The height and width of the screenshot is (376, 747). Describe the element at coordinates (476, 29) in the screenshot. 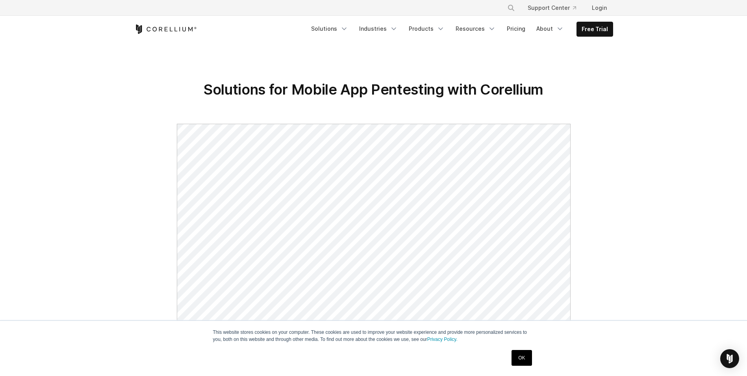

I see `a: Resources` at that location.